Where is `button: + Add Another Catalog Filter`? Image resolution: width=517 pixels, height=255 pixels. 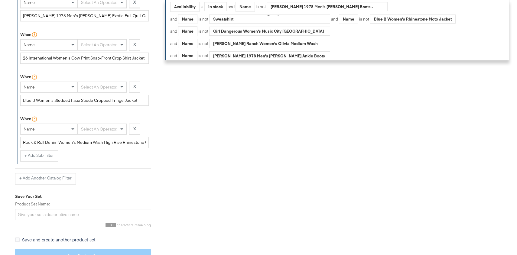
button: + Add Another Catalog Filter is located at coordinates (45, 179).